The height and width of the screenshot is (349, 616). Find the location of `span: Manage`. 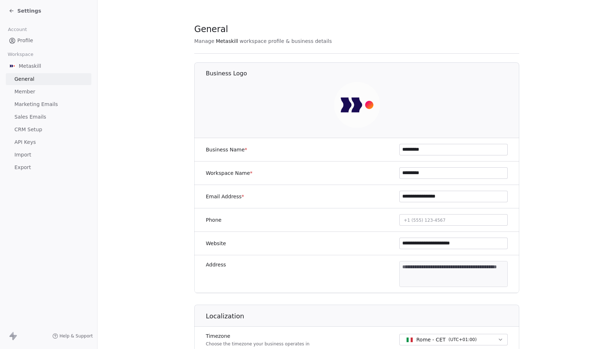

span: Manage is located at coordinates (204, 41).